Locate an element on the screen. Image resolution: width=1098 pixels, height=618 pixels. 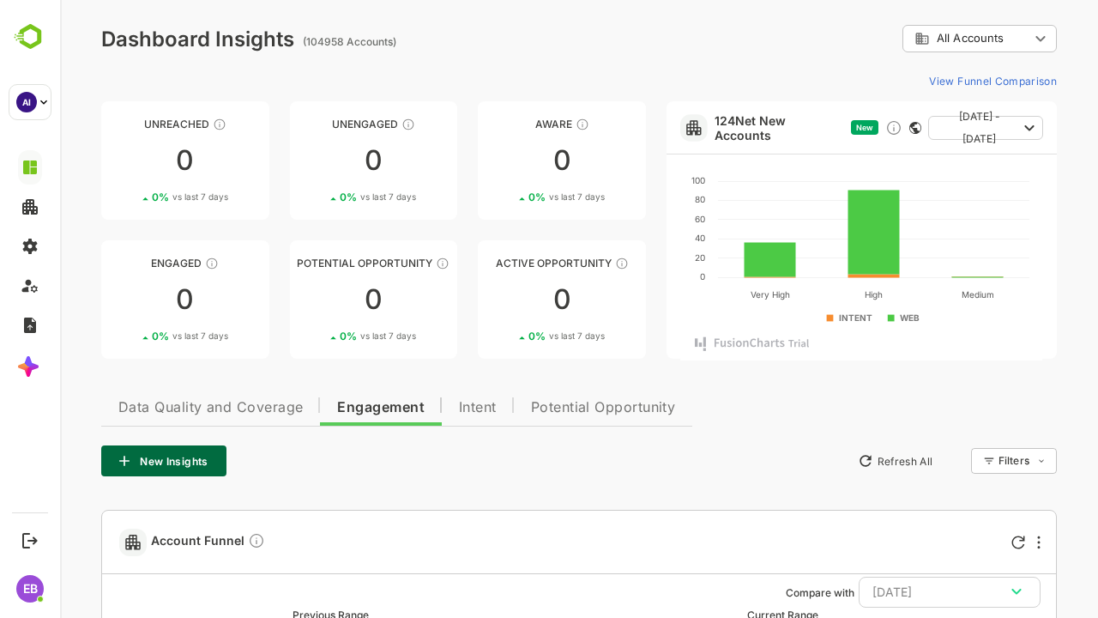
div: EB is located at coordinates (30, 588).